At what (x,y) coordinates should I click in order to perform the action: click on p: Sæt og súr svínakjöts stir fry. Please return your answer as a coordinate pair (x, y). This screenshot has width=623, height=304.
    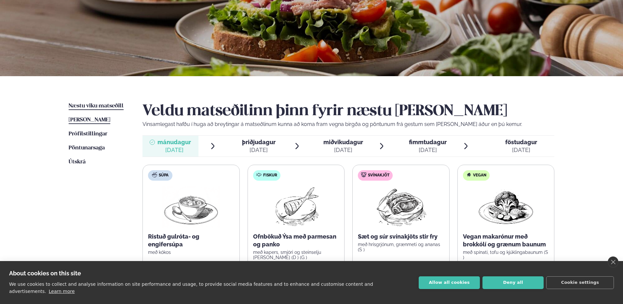
    Looking at the image, I should click on (401, 237).